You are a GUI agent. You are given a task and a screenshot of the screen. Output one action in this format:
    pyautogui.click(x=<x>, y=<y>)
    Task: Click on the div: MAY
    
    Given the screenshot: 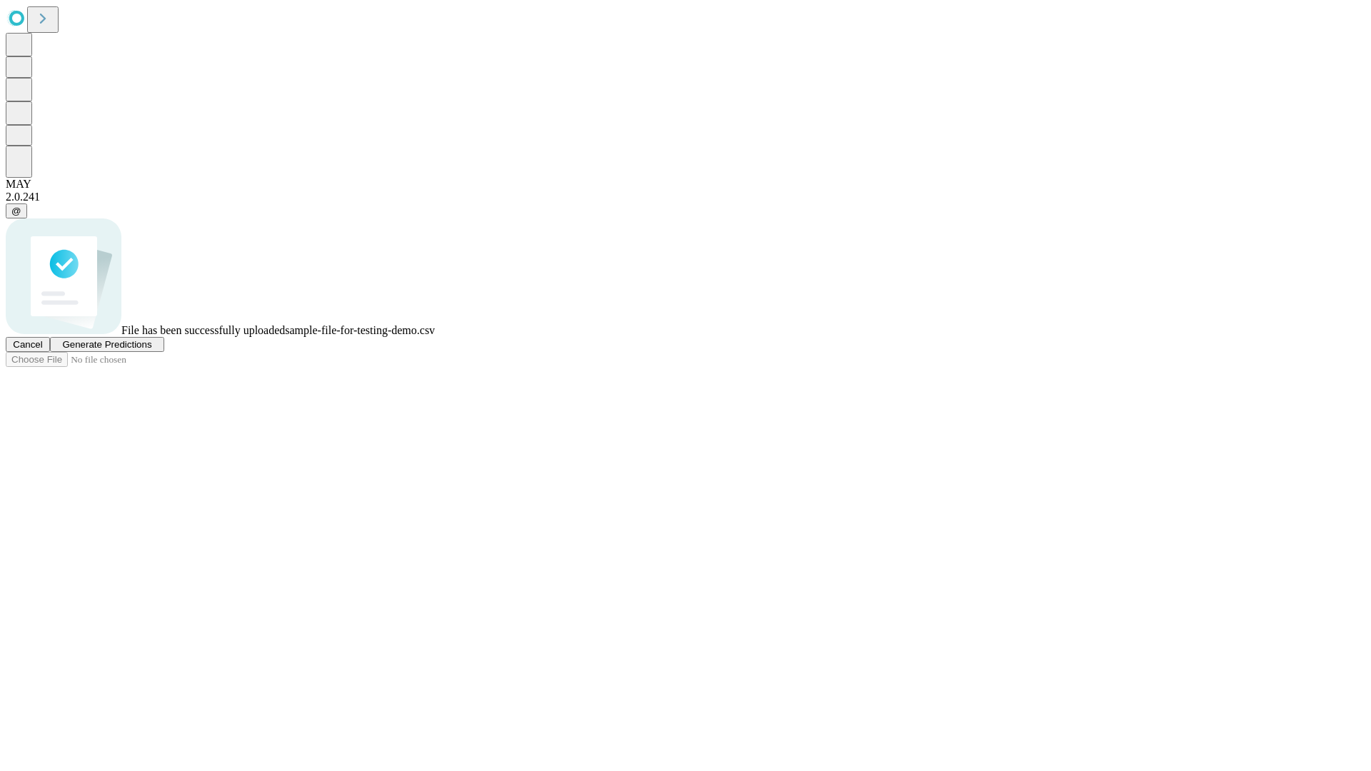 What is the action you would take?
    pyautogui.click(x=686, y=184)
    